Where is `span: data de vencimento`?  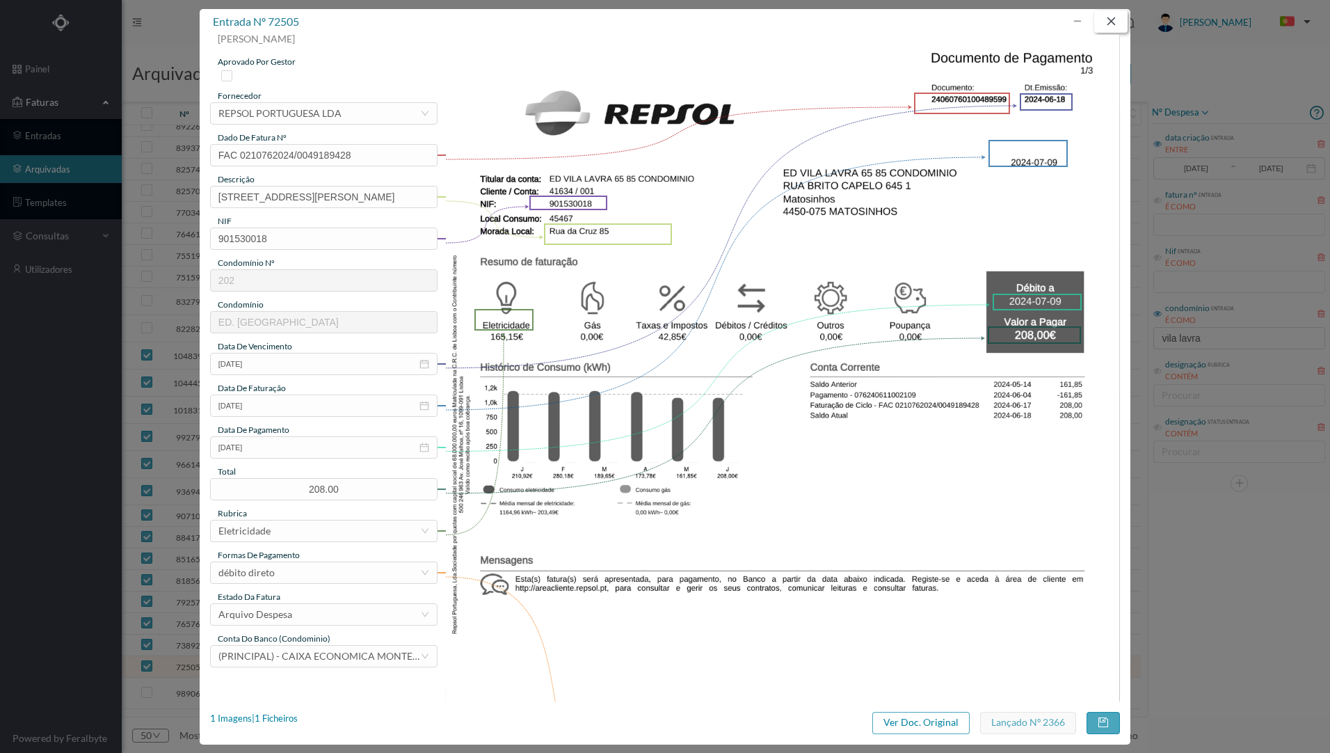 span: data de vencimento is located at coordinates (255, 346).